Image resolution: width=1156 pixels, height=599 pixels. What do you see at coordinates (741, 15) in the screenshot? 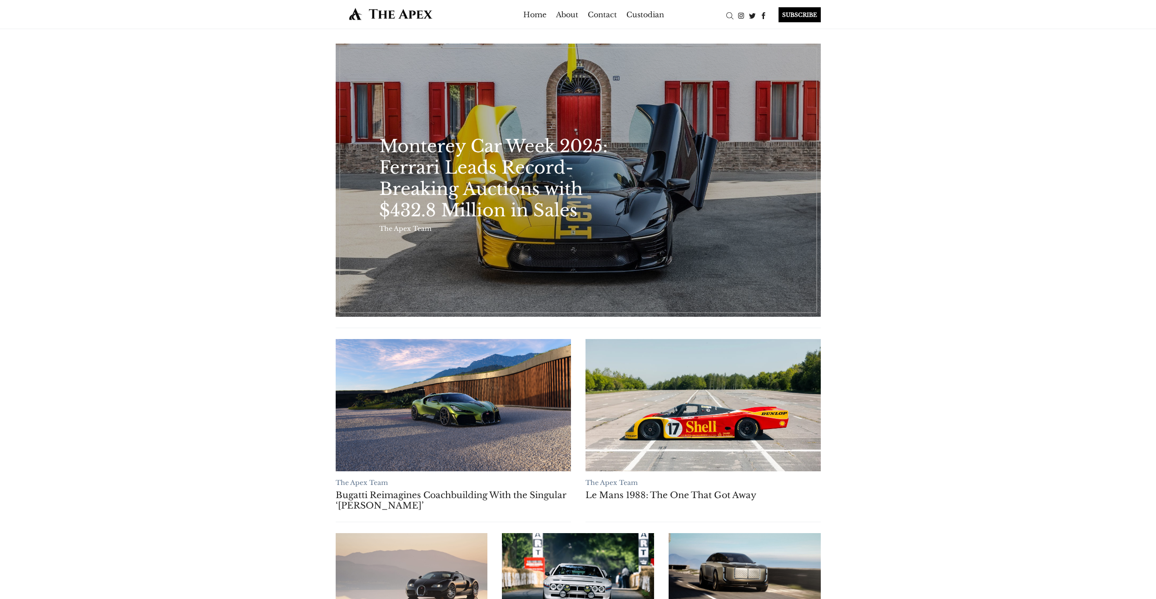
I see `a: Instagram` at bounding box center [741, 15].